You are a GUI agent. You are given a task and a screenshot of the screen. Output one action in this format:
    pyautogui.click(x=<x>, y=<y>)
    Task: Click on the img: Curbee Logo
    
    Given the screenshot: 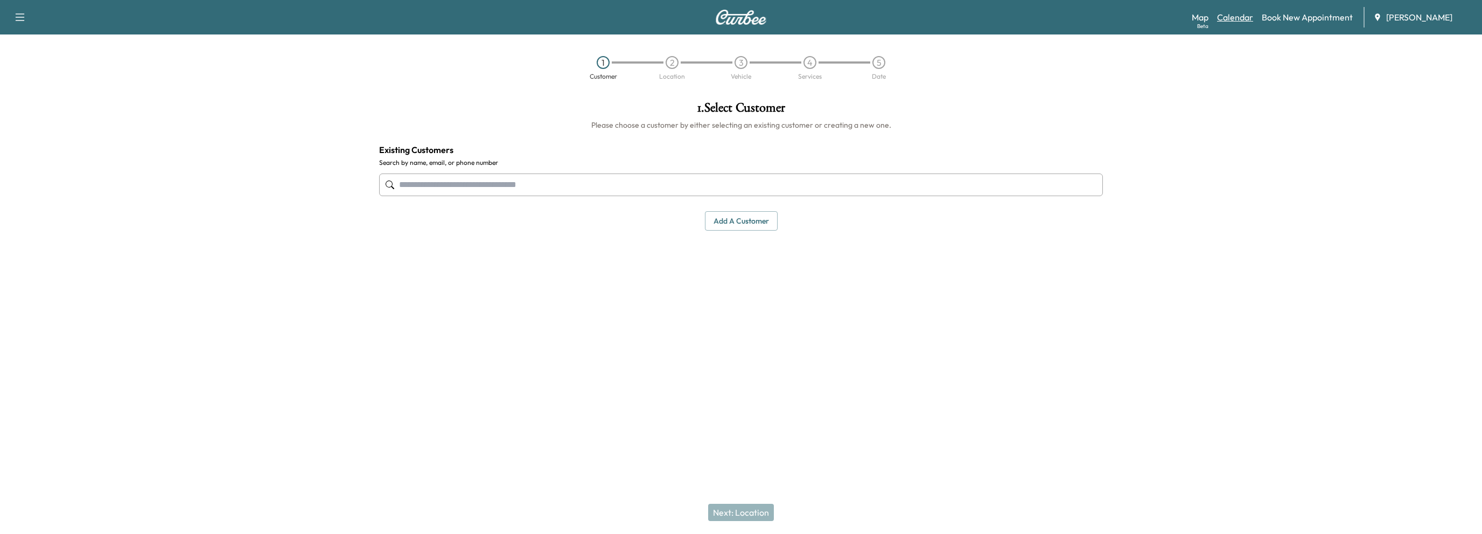 What is the action you would take?
    pyautogui.click(x=741, y=17)
    